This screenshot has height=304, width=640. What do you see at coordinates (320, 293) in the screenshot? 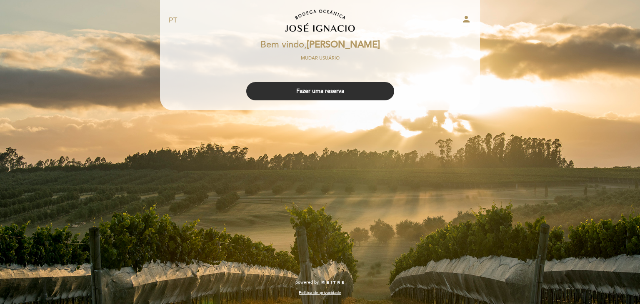
I see `a: Política de privacidade` at bounding box center [320, 293].